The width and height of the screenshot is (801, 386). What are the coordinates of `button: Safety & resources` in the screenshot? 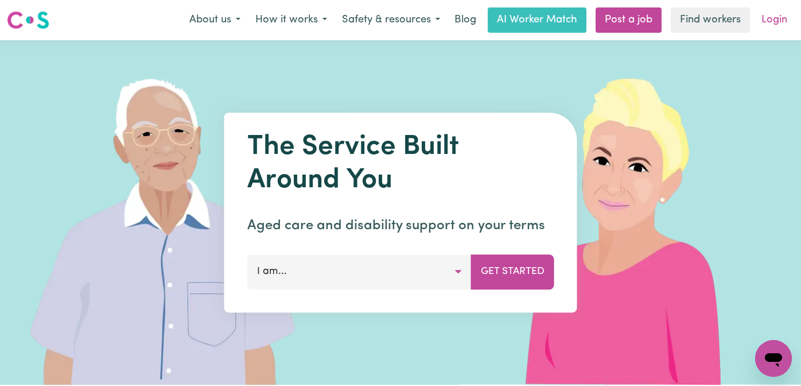 It's located at (391, 20).